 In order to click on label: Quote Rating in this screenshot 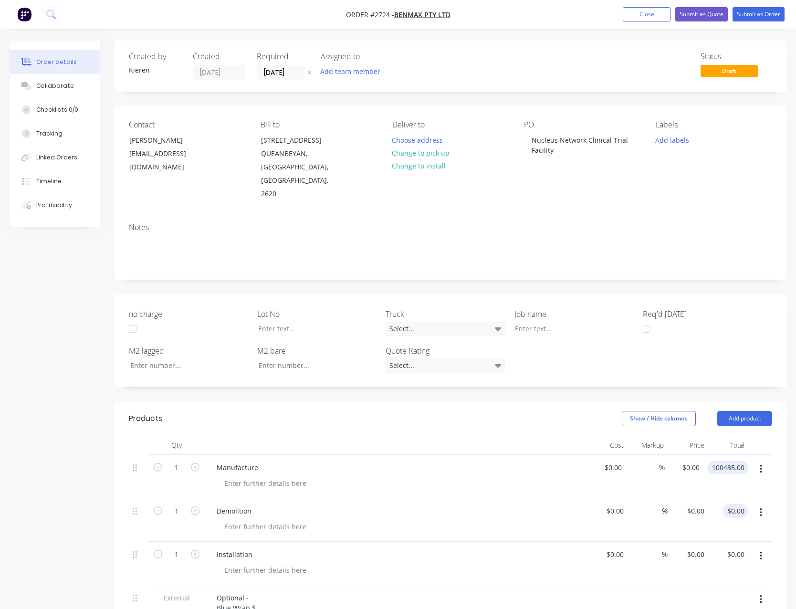, I will do `click(445, 351)`.